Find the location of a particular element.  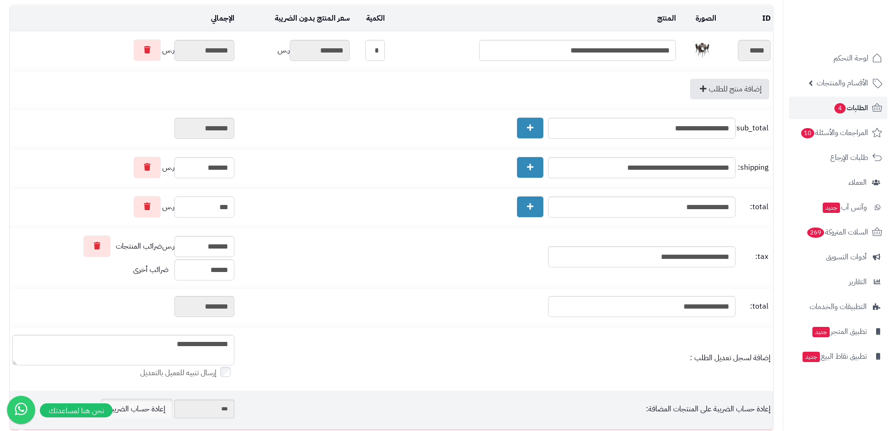

input: إرسال تنبيه للعميل بالتعديل is located at coordinates (226, 372).